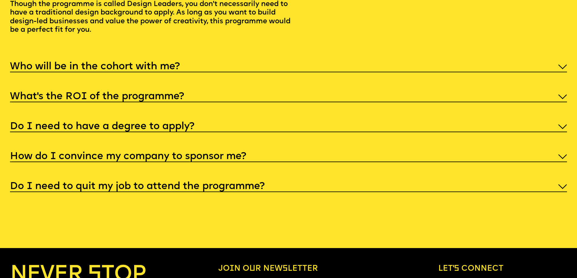 The height and width of the screenshot is (278, 577). I want to click on h6: Join our newsletter, so click(298, 269).